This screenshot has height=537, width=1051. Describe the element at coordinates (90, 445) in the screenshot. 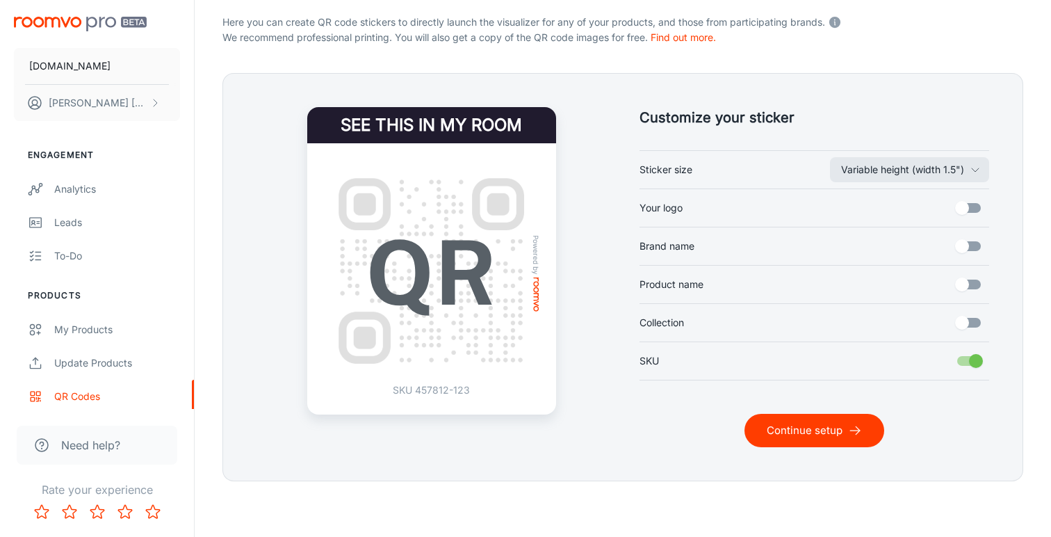

I see `span: Need help?` at that location.